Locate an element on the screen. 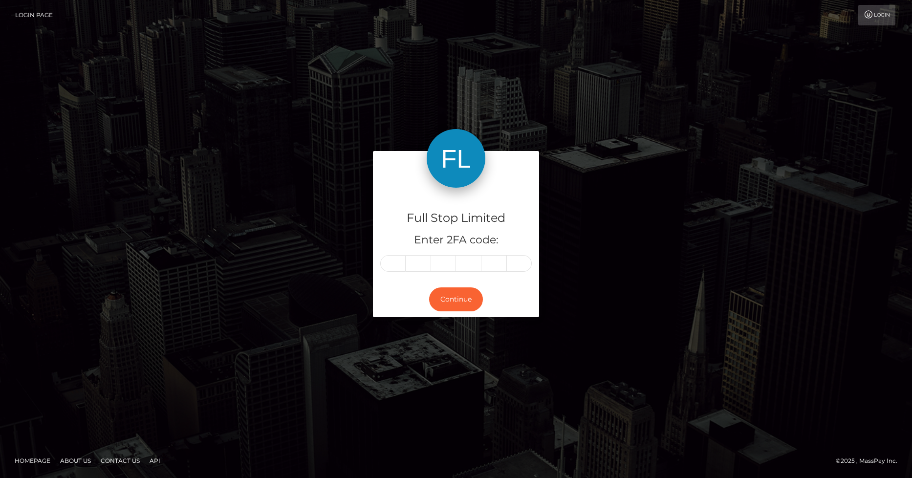 The image size is (912, 478). a: Login is located at coordinates (877, 15).